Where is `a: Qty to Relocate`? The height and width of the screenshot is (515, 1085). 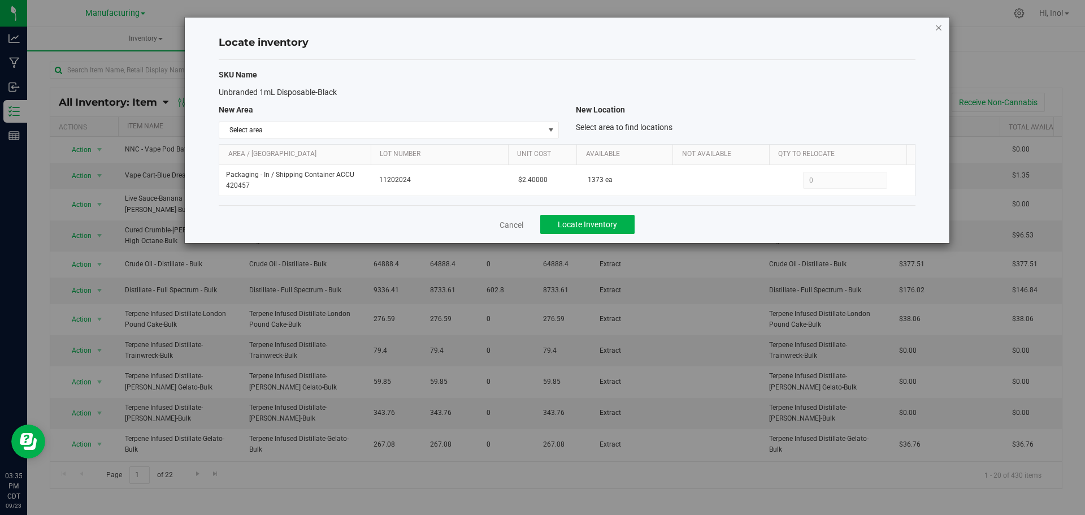
a: Qty to Relocate is located at coordinates (840, 154).